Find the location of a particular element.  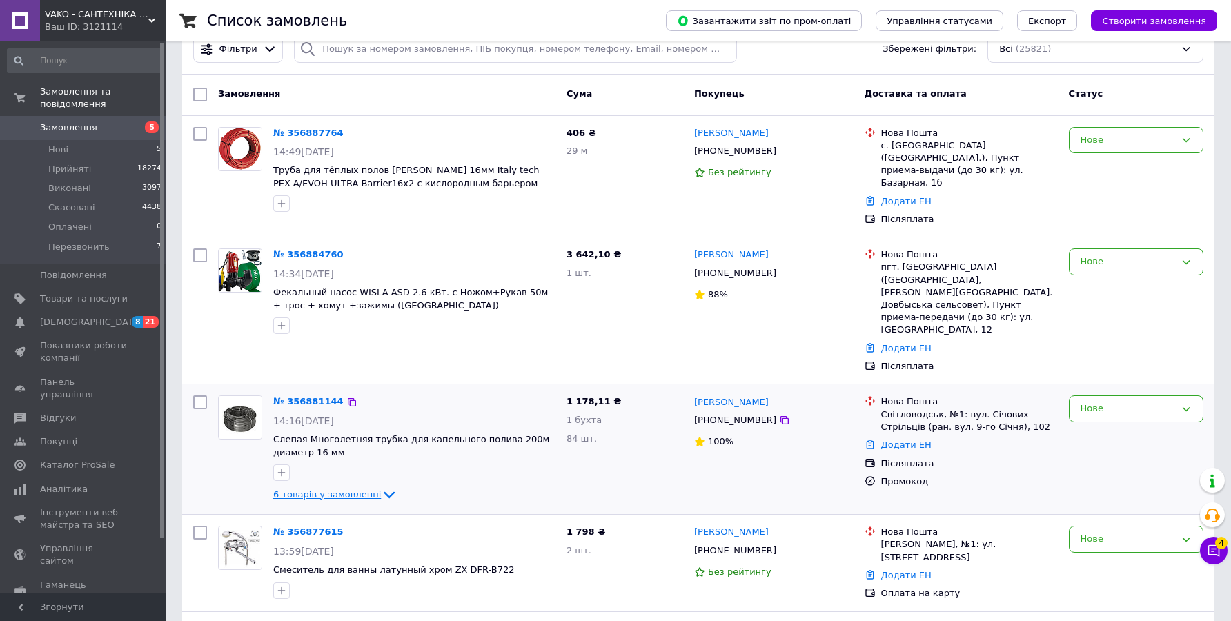

span: 4 is located at coordinates (1221, 543).